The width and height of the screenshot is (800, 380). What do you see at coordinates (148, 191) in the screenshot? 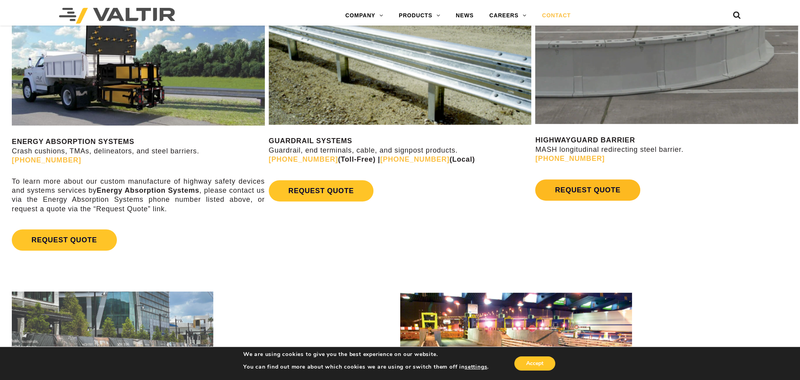
I see `strong: Energy Absorption Systems` at bounding box center [148, 191].